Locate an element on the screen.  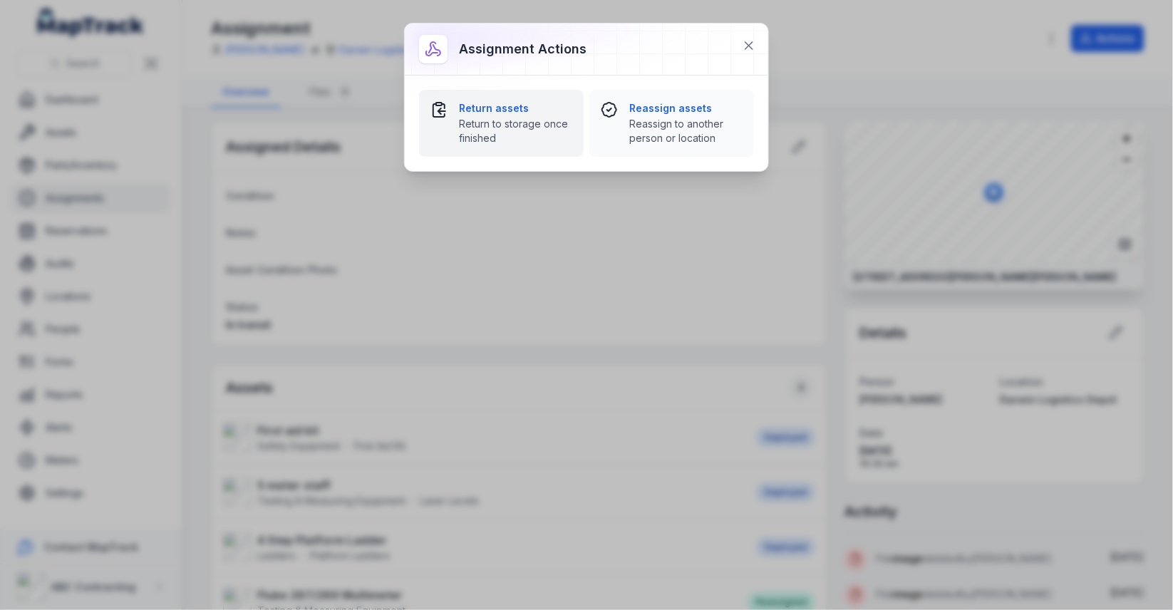
span: Return to storage once finished is located at coordinates (515, 131).